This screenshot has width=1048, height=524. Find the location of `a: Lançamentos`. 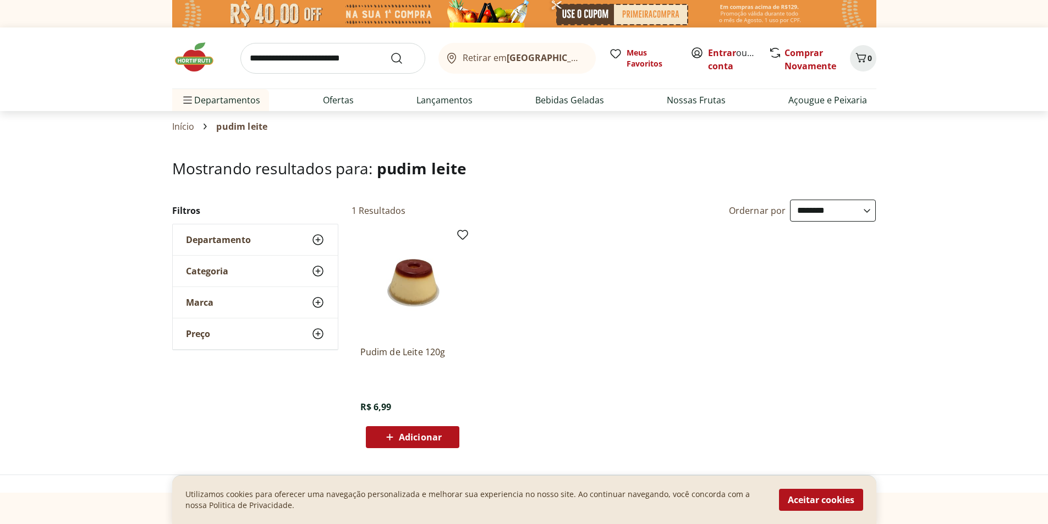

a: Lançamentos is located at coordinates (445, 100).